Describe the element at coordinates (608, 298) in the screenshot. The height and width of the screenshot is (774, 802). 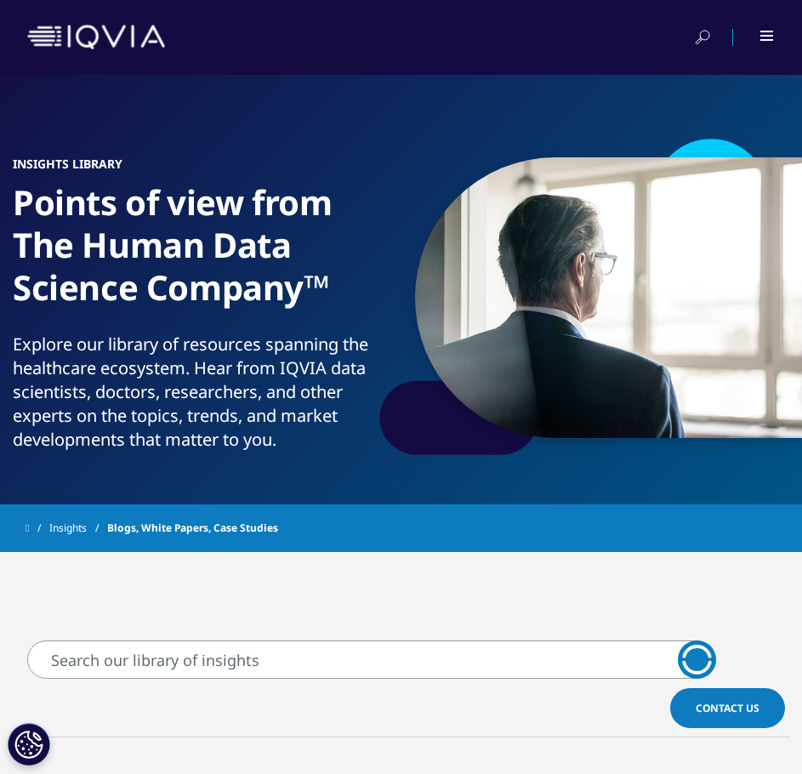
I see `img: gettyimages-994519422-900px.jpg` at that location.